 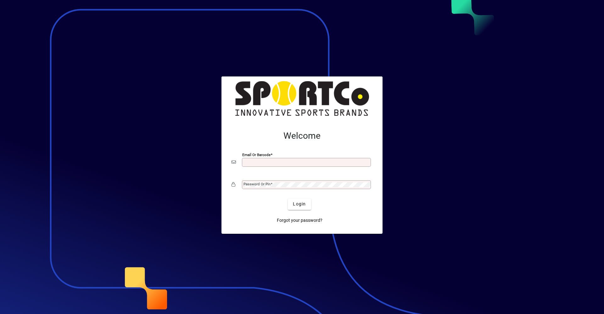 I want to click on mat-label: Email or Barcode, so click(x=256, y=154).